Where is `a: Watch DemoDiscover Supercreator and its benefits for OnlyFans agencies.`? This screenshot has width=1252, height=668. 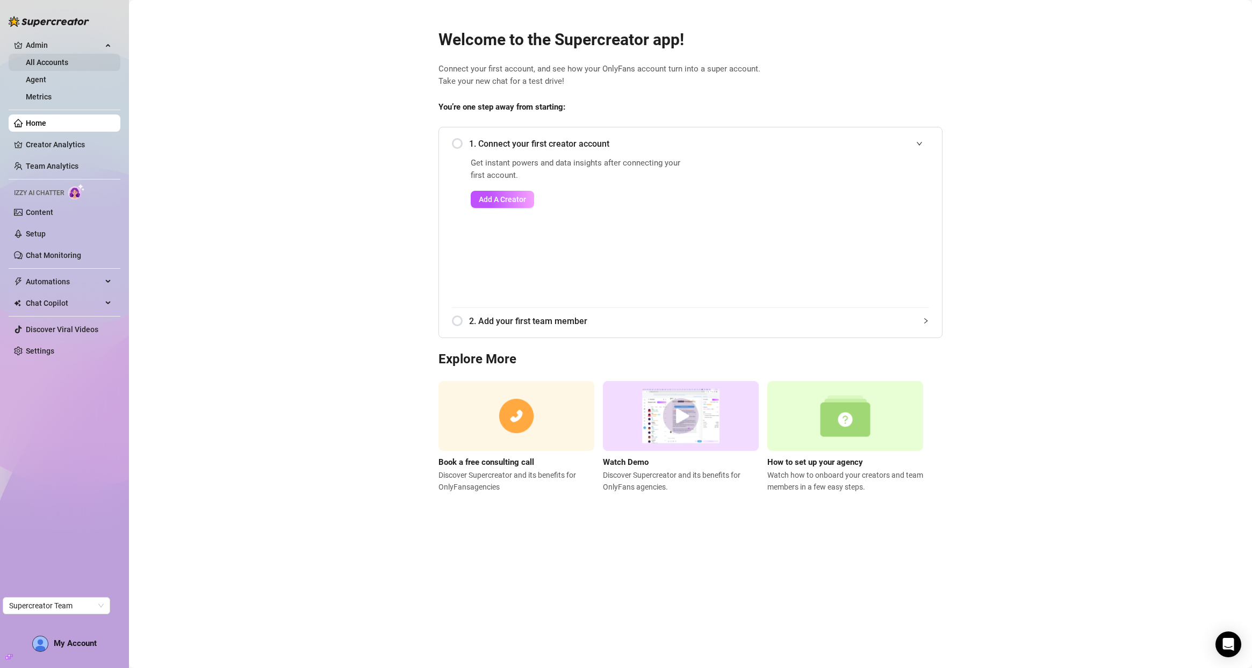
a: Watch DemoDiscover Supercreator and its benefits for OnlyFans agencies. is located at coordinates (681, 437).